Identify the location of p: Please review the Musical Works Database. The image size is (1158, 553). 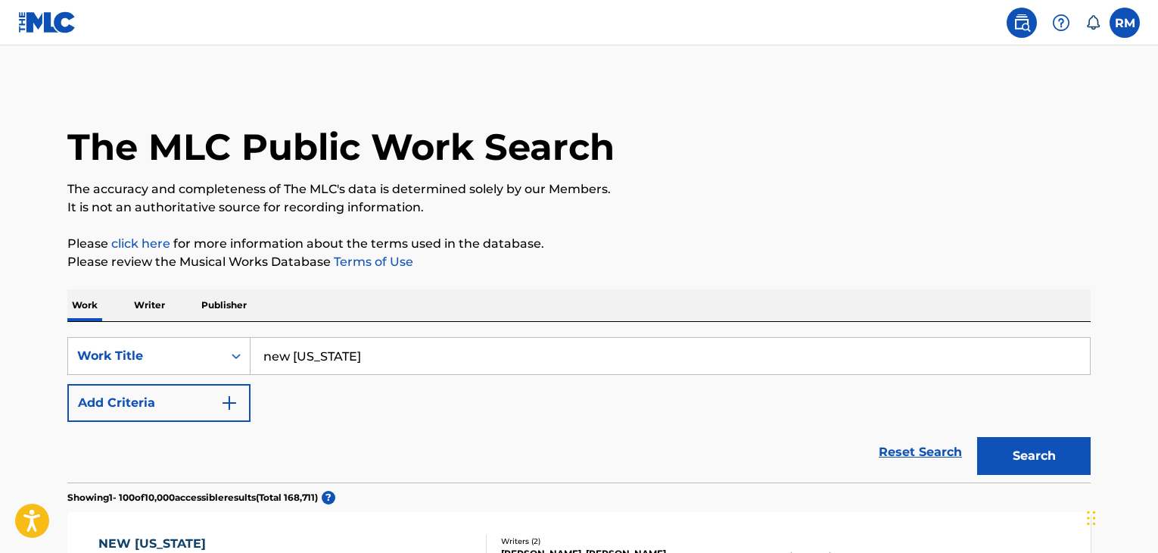
(579, 262).